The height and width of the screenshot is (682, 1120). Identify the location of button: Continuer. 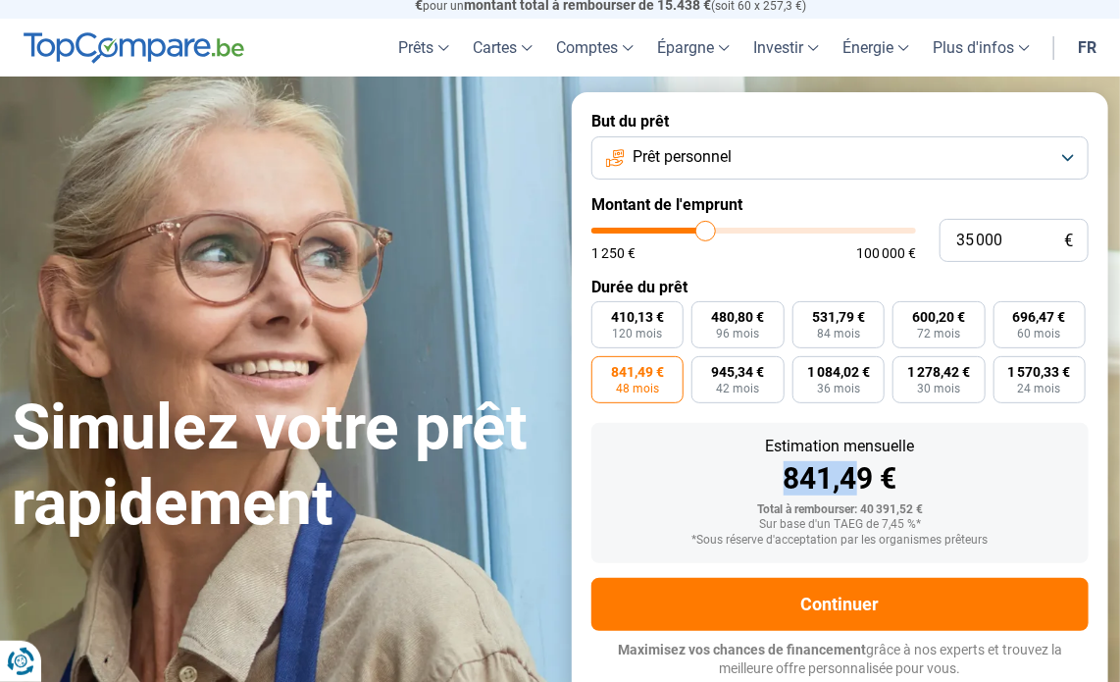
(840, 604).